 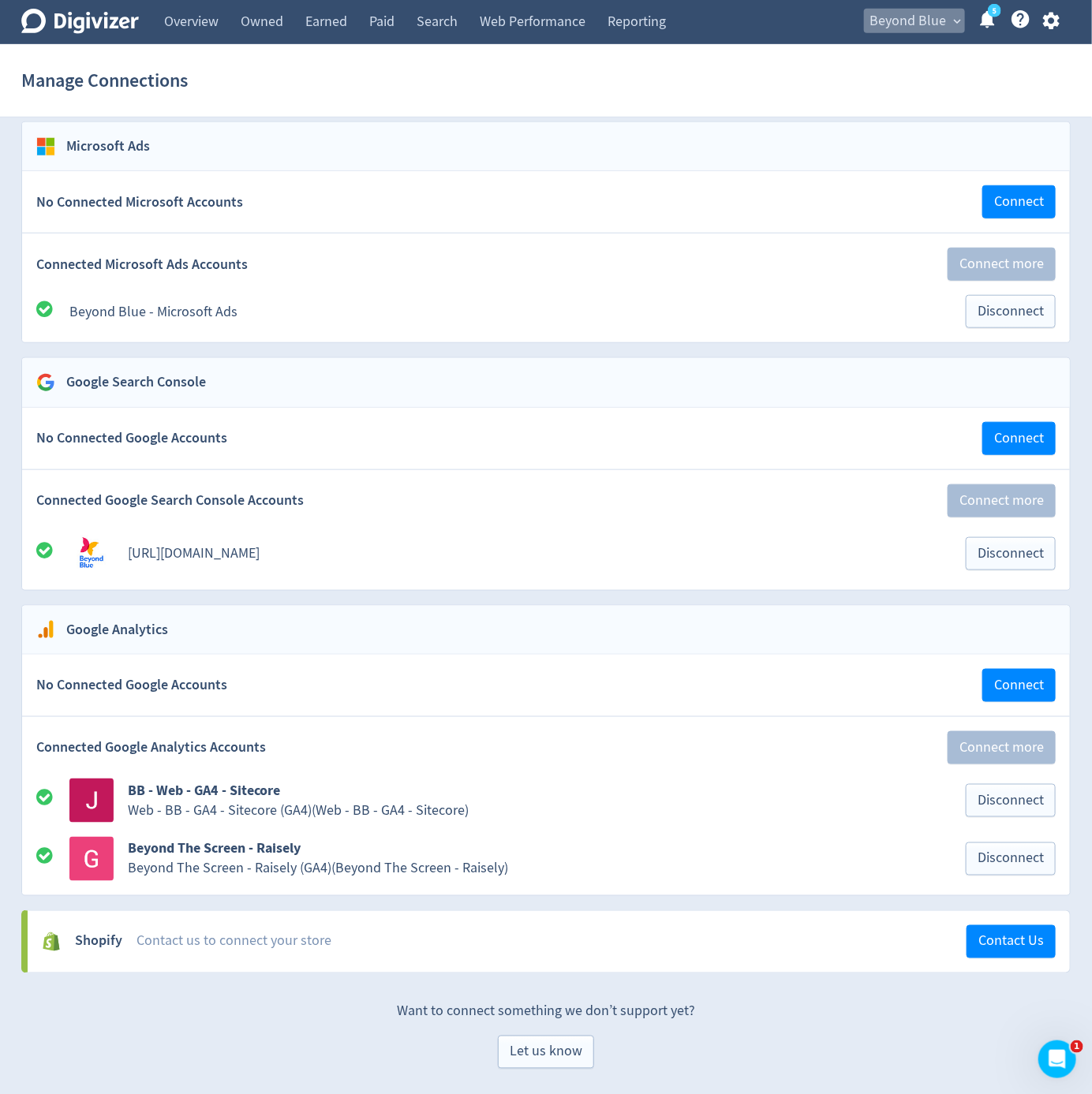 I want to click on b: BB - Web - GA4 - Sitecore, so click(x=203, y=790).